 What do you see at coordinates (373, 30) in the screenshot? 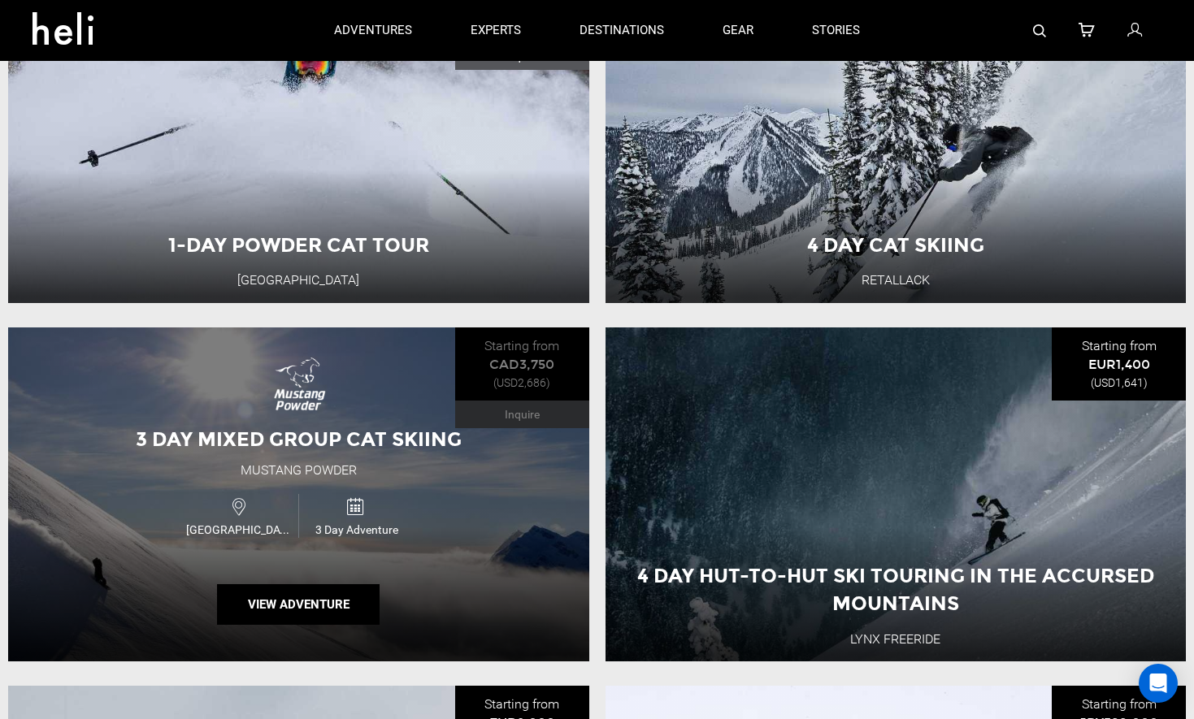
I see `p: adventures` at bounding box center [373, 30].